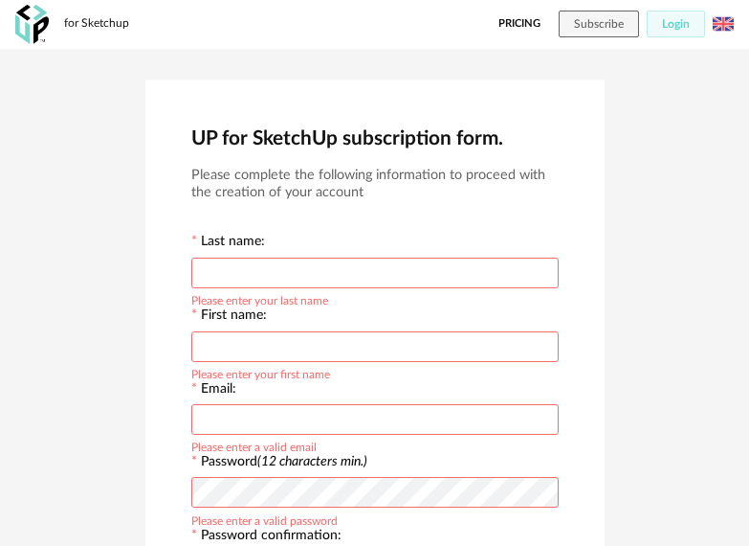  I want to click on a: Login, so click(676, 24).